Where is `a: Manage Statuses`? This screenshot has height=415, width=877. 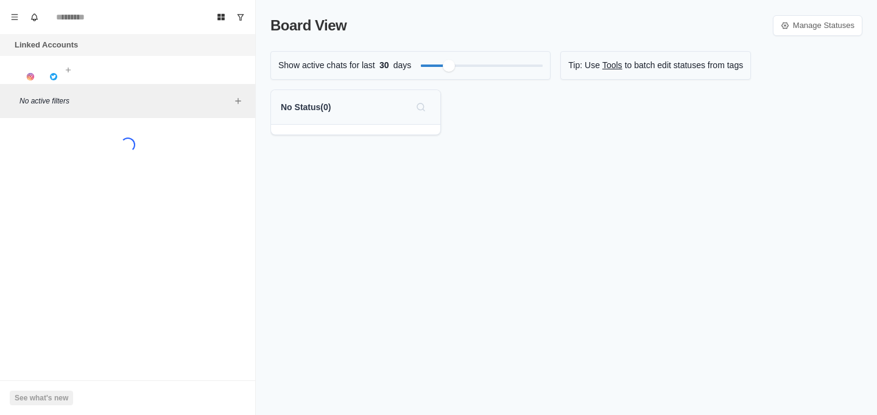
a: Manage Statuses is located at coordinates (817, 26).